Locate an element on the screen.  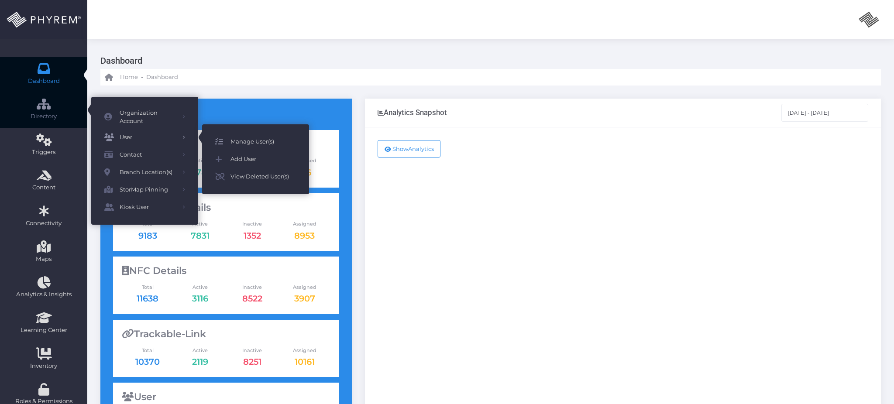
a: View Deleted User(s) is located at coordinates (255, 177).